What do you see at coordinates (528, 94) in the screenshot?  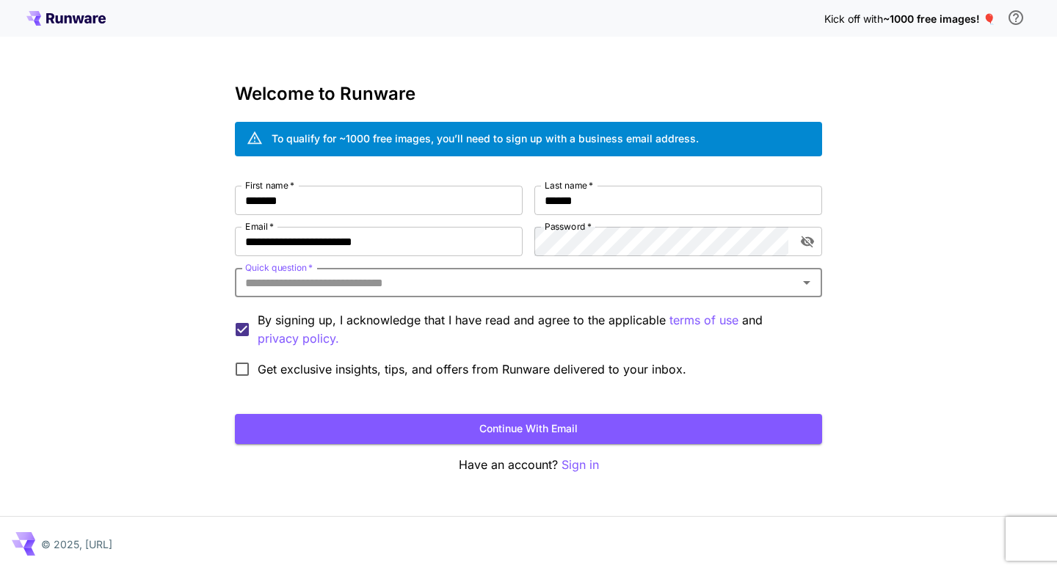 I see `h3: Welcome to Runware` at bounding box center [528, 94].